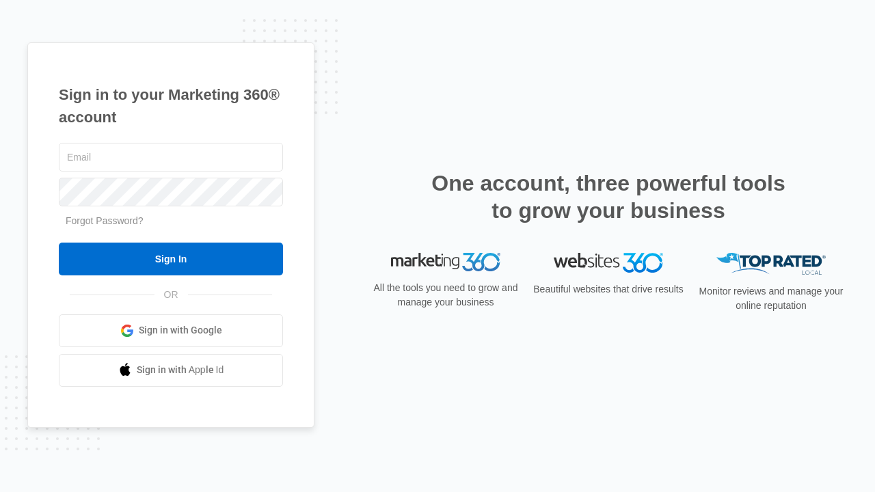 The height and width of the screenshot is (492, 875). What do you see at coordinates (446, 295) in the screenshot?
I see `p: All the tools you need to grow and manage your business` at bounding box center [446, 295].